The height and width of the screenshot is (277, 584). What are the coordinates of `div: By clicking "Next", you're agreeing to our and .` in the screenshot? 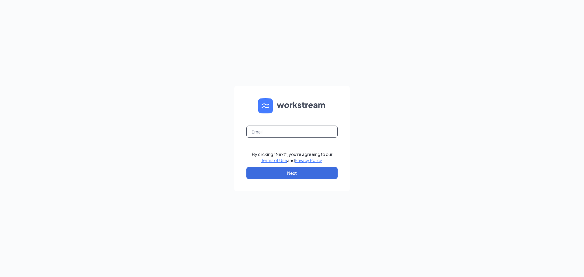 It's located at (292, 157).